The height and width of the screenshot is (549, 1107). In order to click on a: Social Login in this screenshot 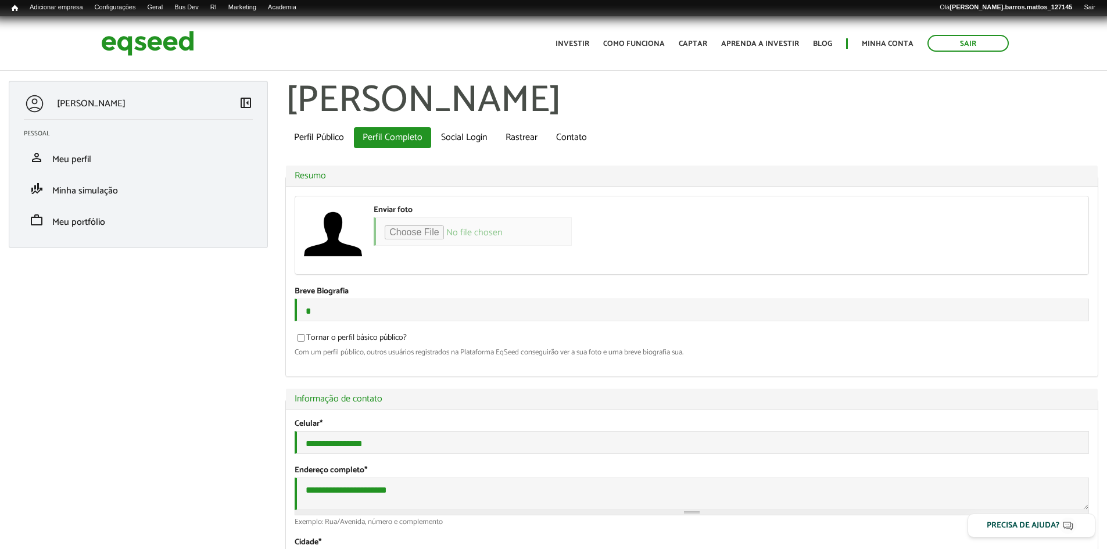, I will do `click(464, 138)`.